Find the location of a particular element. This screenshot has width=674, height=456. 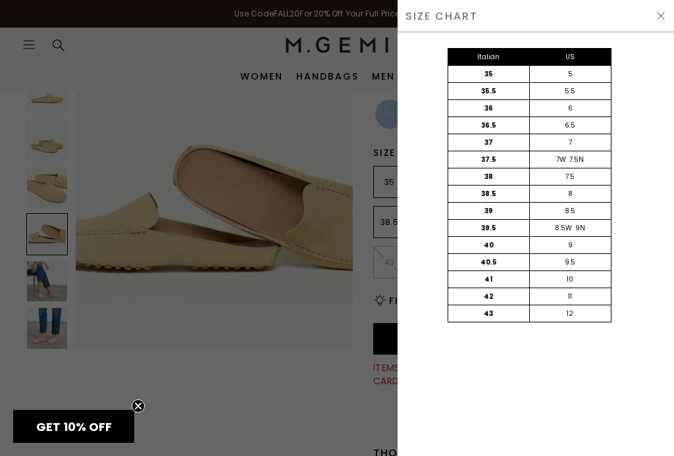

div: 40.5 is located at coordinates (489, 262).